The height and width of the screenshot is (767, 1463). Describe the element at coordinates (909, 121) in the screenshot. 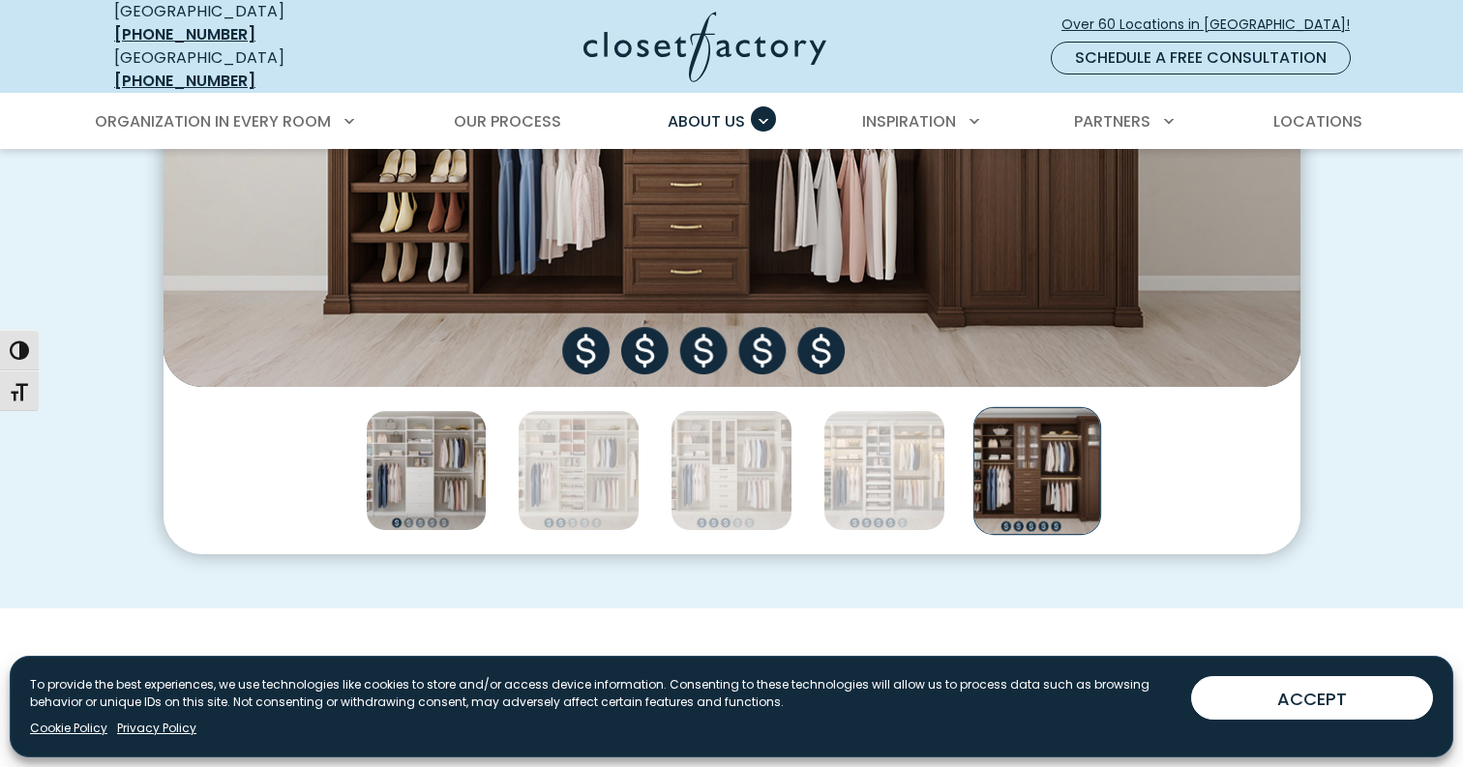

I see `span: Inspiration` at that location.